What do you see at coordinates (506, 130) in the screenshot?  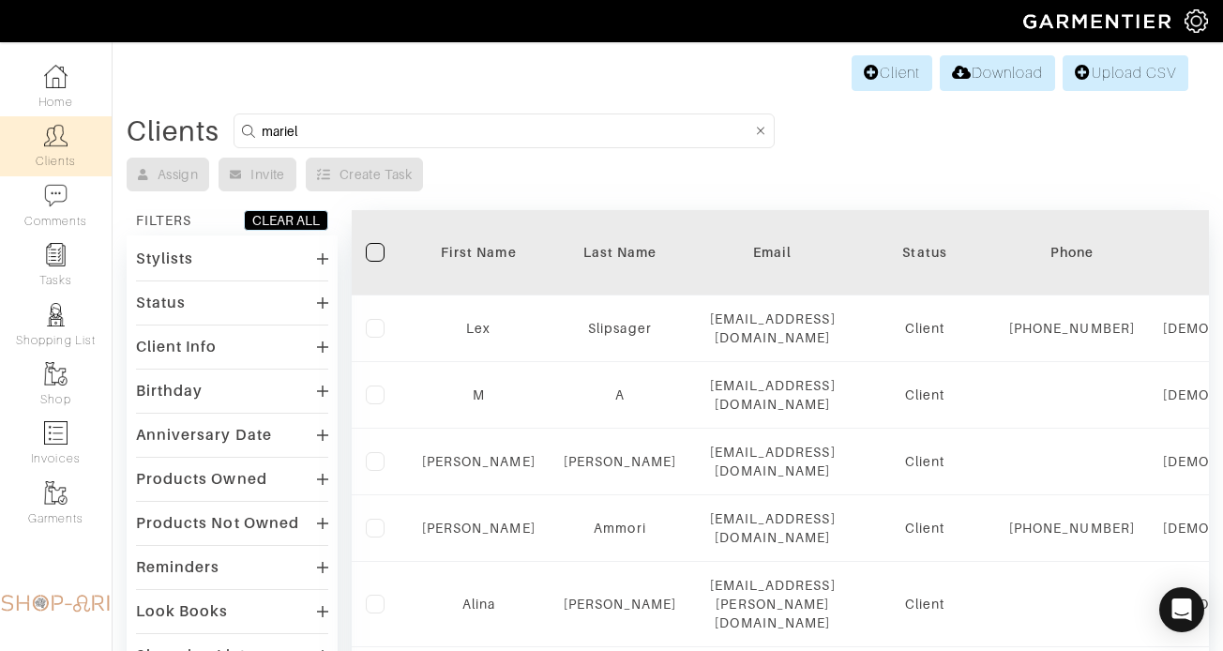 I see `input: Search by name, email, phone, city, or state` at bounding box center [506, 130].